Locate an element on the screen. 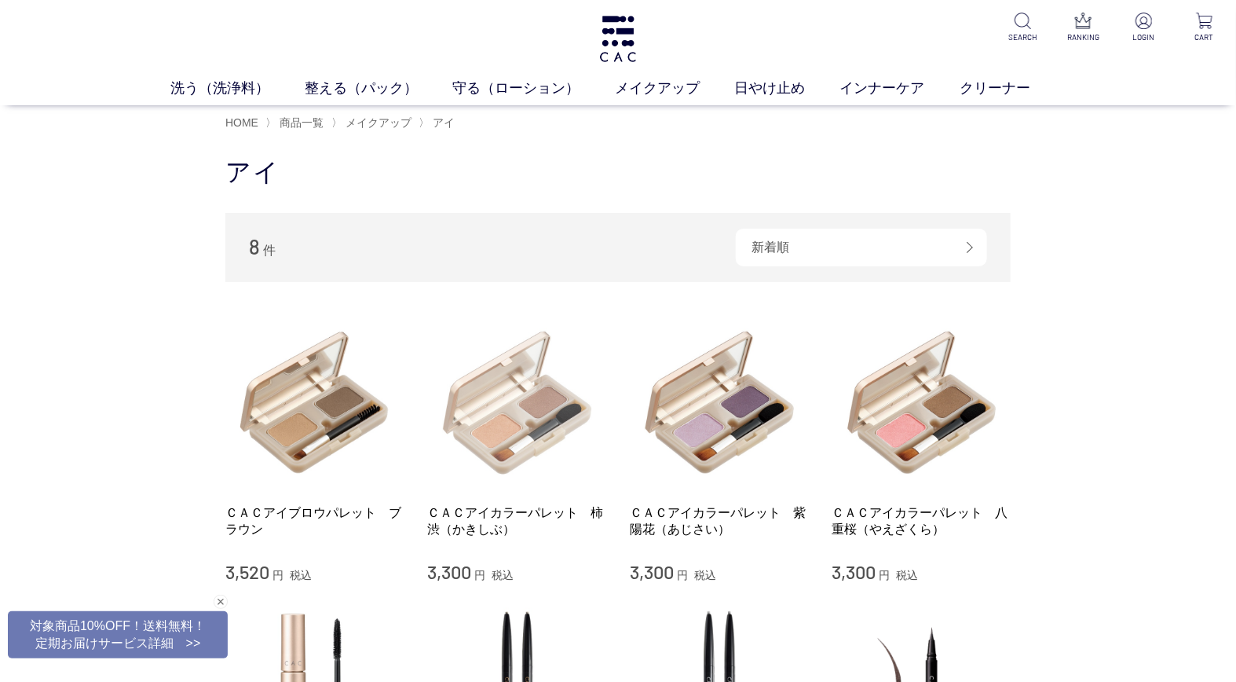 The height and width of the screenshot is (682, 1236). span: メイクアップ is located at coordinates (378, 122).